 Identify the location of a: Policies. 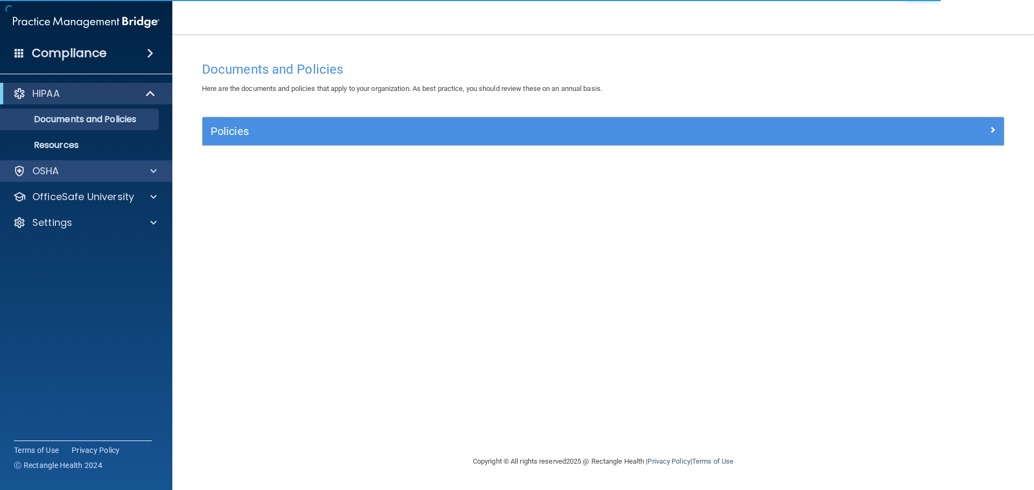
(603, 131).